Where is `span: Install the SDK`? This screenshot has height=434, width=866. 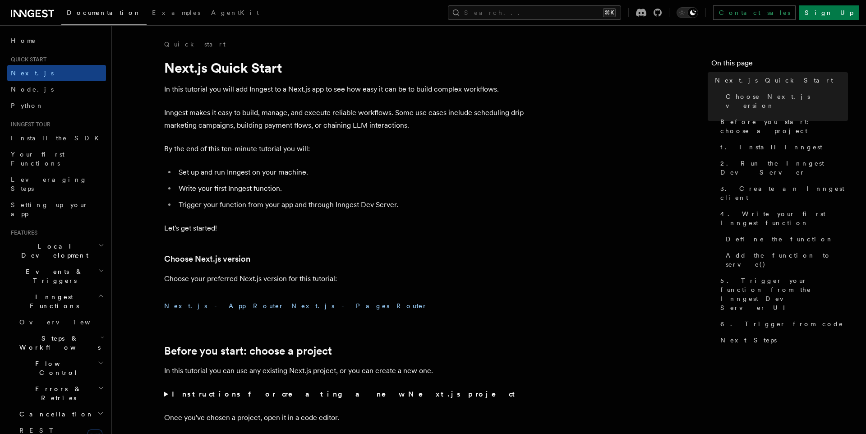
span: Install the SDK is located at coordinates (57, 138).